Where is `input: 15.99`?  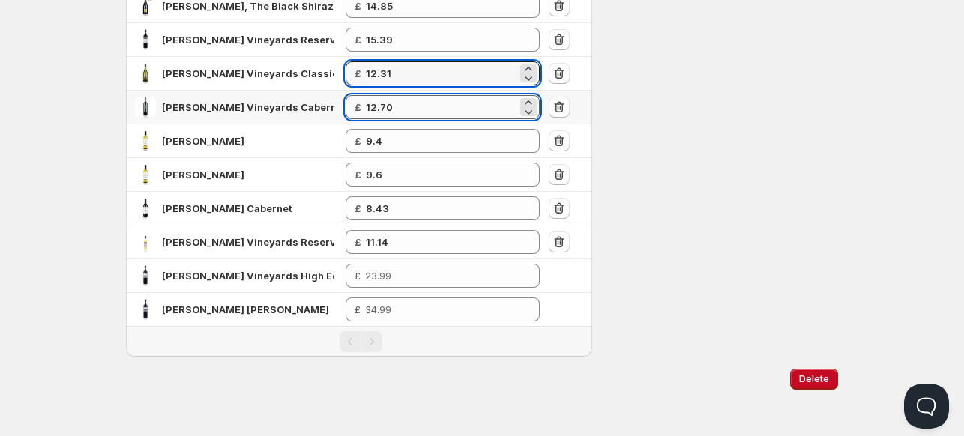
input: 15.99 is located at coordinates (441, 107).